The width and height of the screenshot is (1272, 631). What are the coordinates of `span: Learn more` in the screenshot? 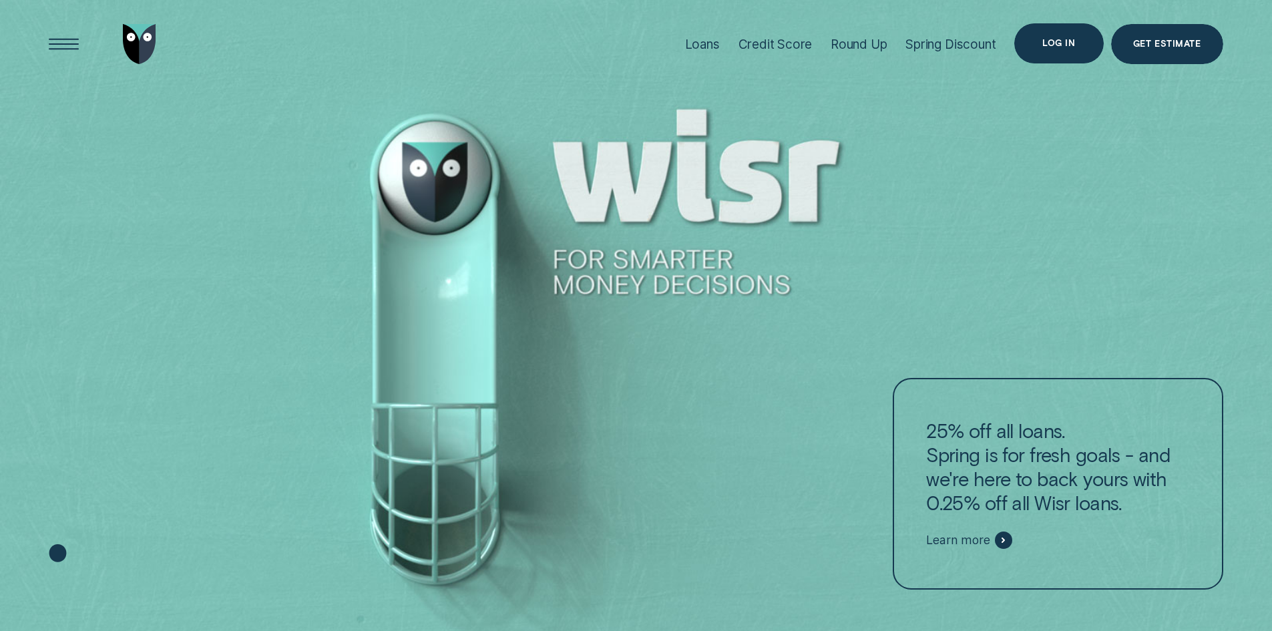 It's located at (957, 540).